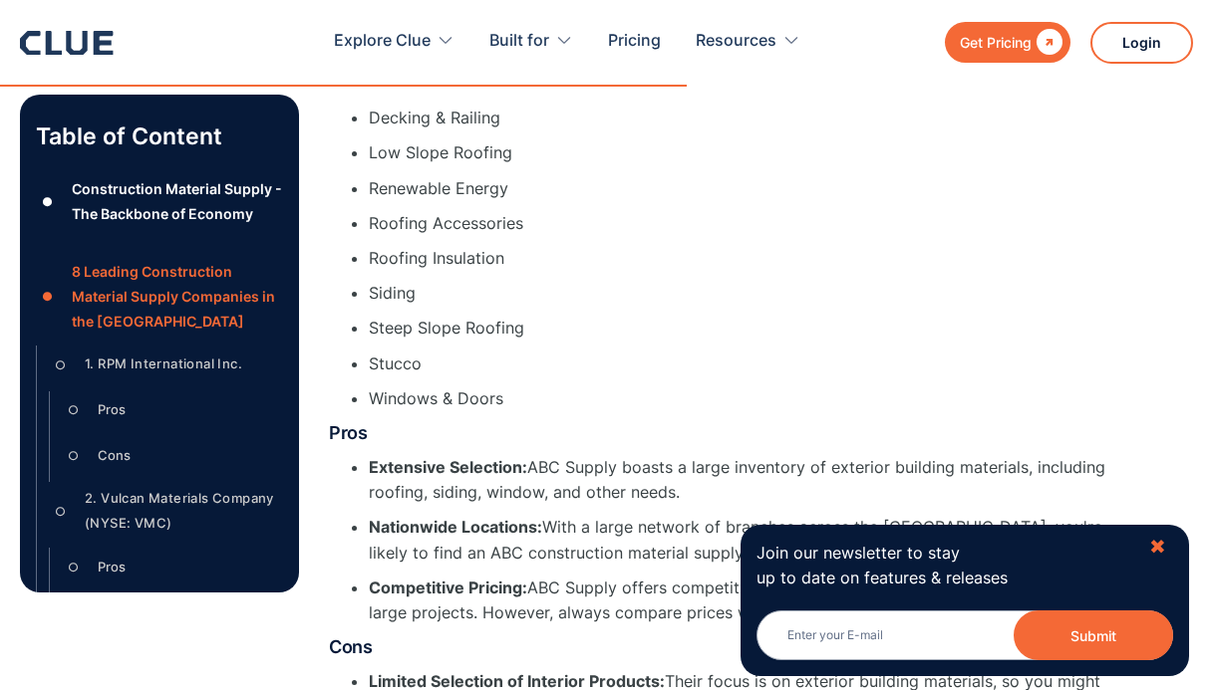  What do you see at coordinates (447, 588) in the screenshot?
I see `strong: Competitive Pricing:` at bounding box center [447, 588].